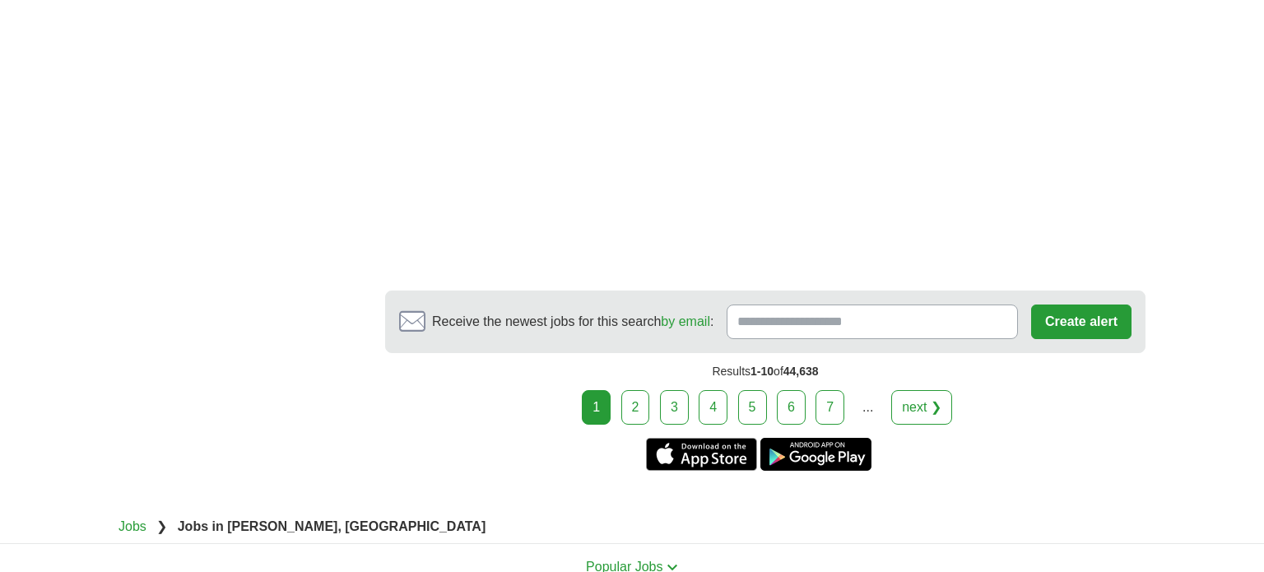  What do you see at coordinates (635, 407) in the screenshot?
I see `a: 2` at bounding box center [635, 407].